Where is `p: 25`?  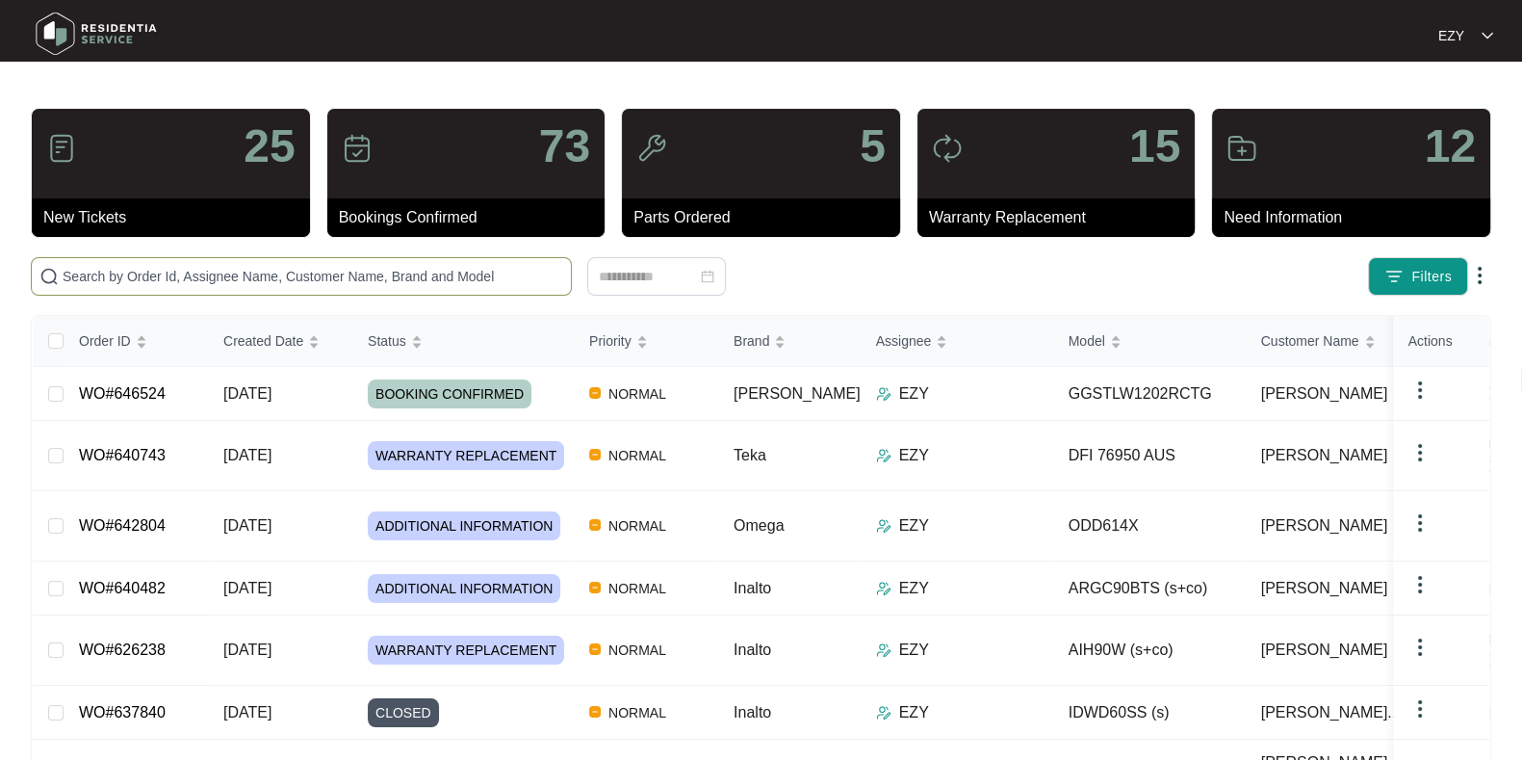
p: 25 is located at coordinates (269, 146).